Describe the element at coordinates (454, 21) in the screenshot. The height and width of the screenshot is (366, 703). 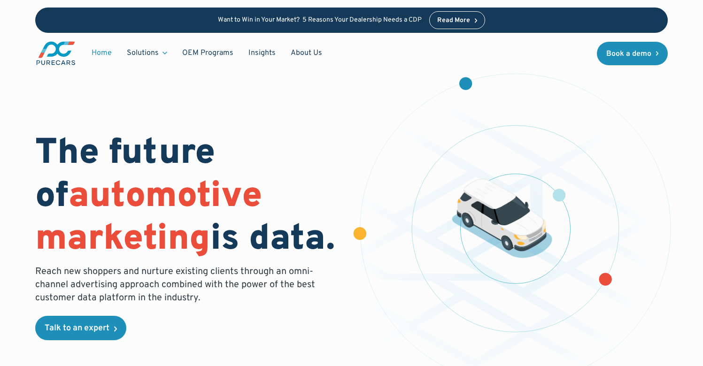
I see `div: Read More` at that location.